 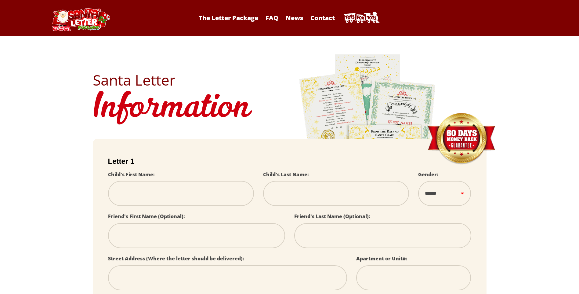 I want to click on label: Friend's First Name (Optional):, so click(x=146, y=216).